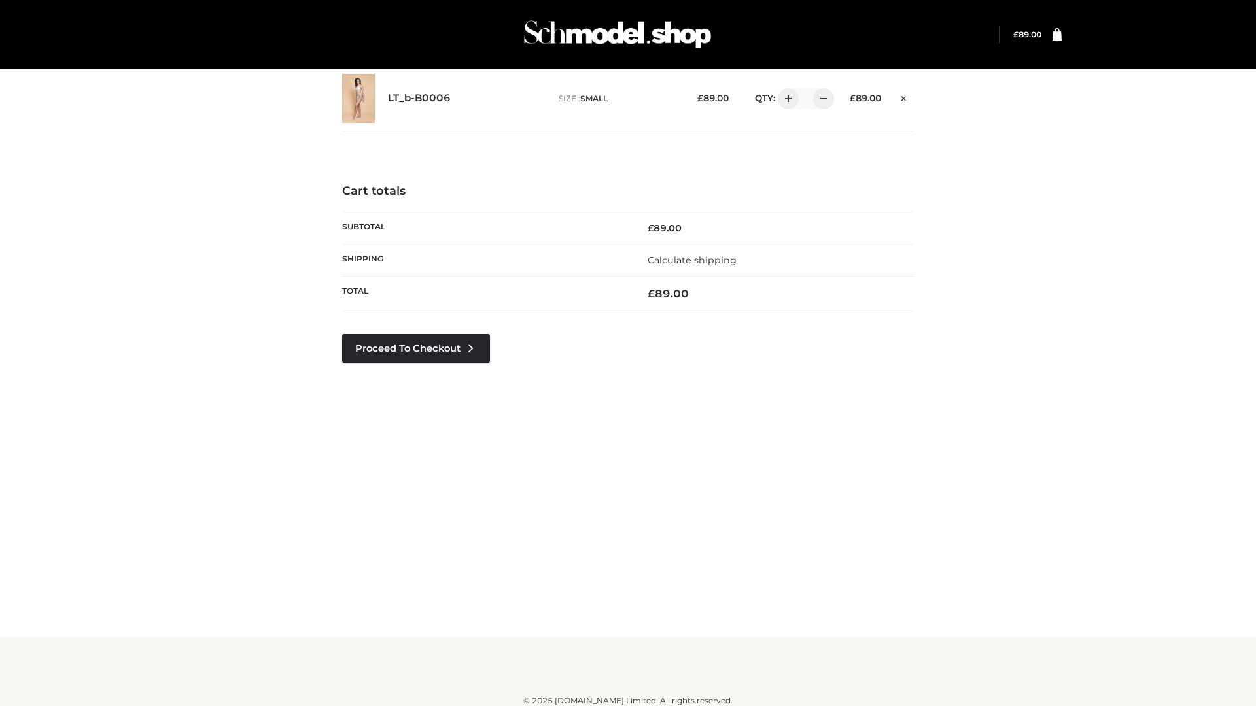  I want to click on div: QTY:, so click(785, 99).